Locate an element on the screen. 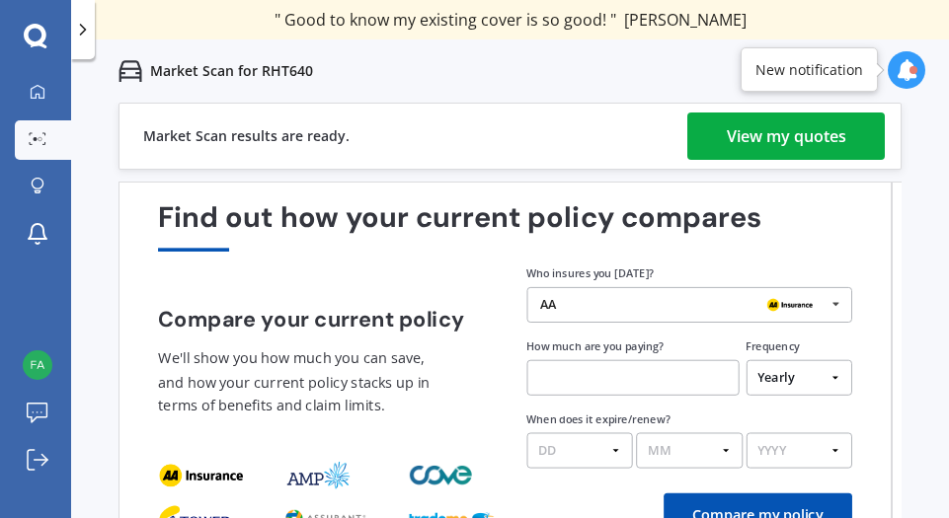 The height and width of the screenshot is (518, 949). p: We'll show you how much you can save, and how your current policy stacks up in terms of benefits ... is located at coordinates (300, 382).